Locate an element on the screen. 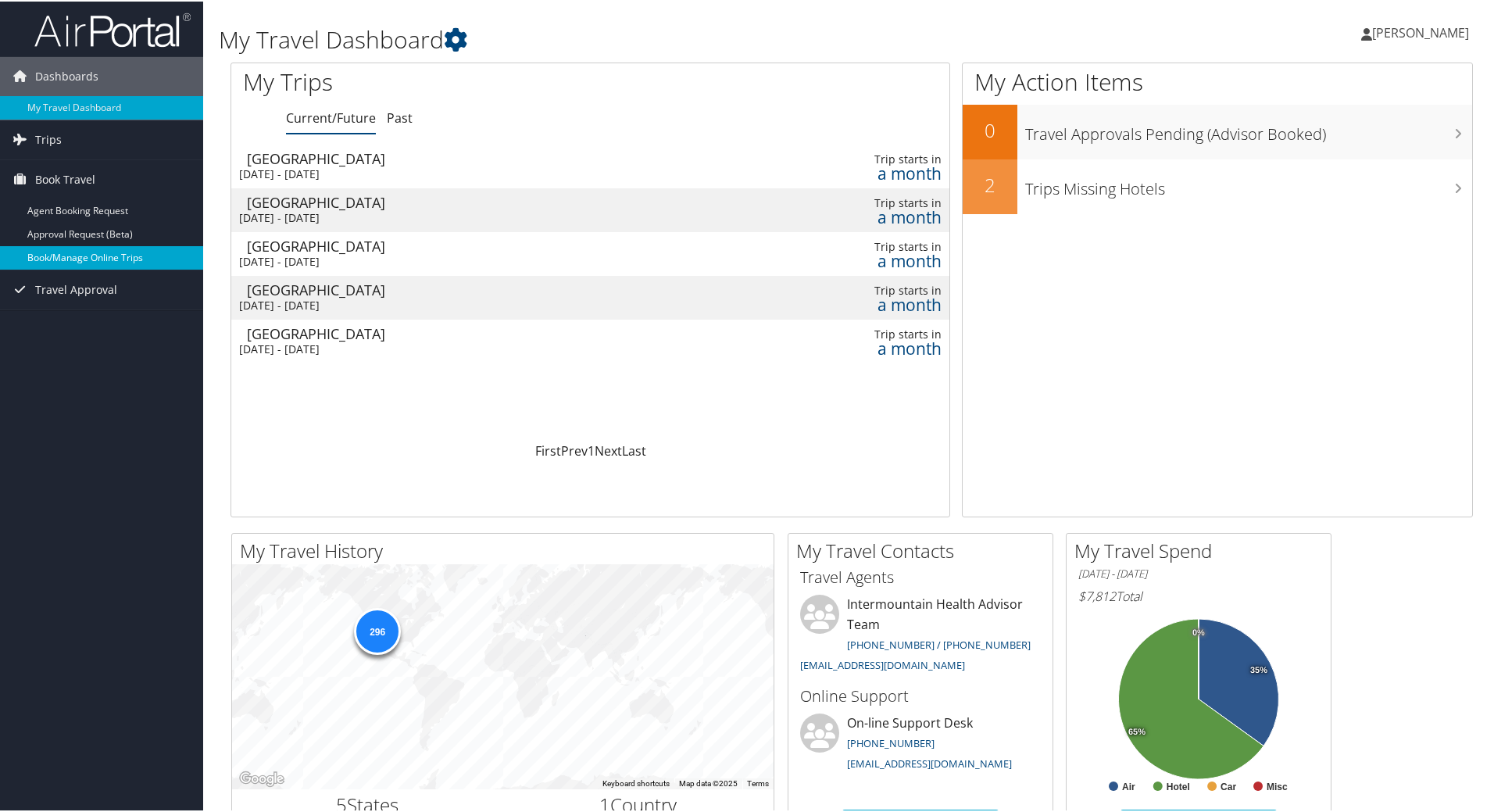 The image size is (1494, 812). h2: 2 is located at coordinates (990, 184).